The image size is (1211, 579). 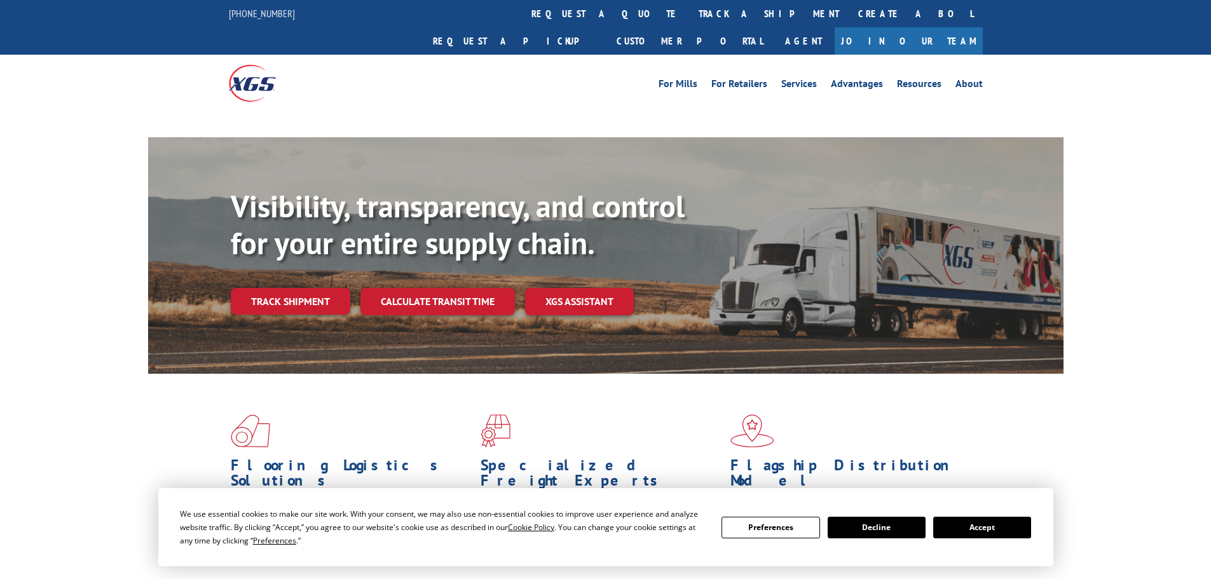 What do you see at coordinates (982, 528) in the screenshot?
I see `button: Accept` at bounding box center [982, 528].